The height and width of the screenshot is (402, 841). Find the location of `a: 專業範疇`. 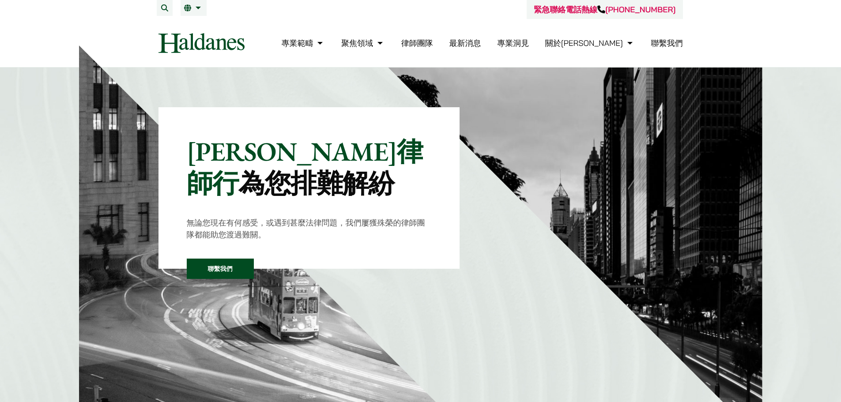

a: 專業範疇 is located at coordinates (303, 43).